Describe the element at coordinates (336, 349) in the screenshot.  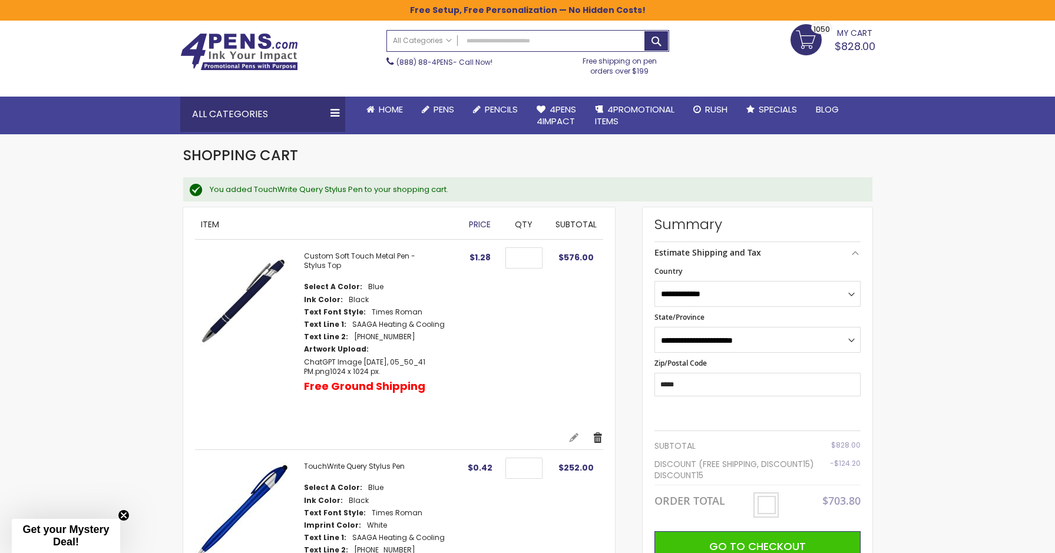
I see `dt: Artwork Upload` at that location.